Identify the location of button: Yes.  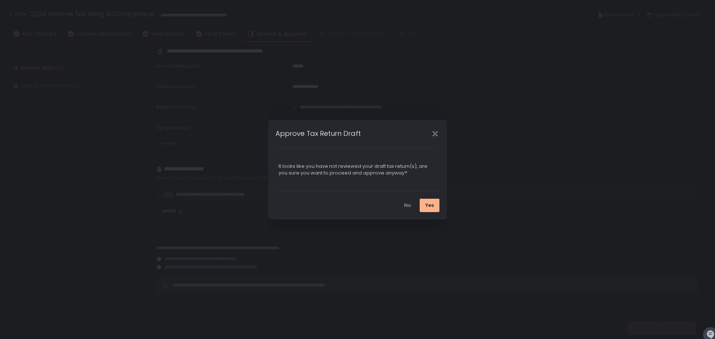
(429, 206).